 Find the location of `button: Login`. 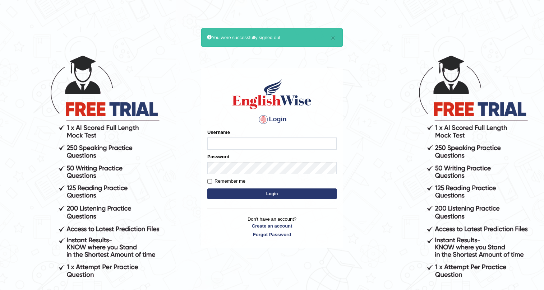

button: Login is located at coordinates (272, 194).